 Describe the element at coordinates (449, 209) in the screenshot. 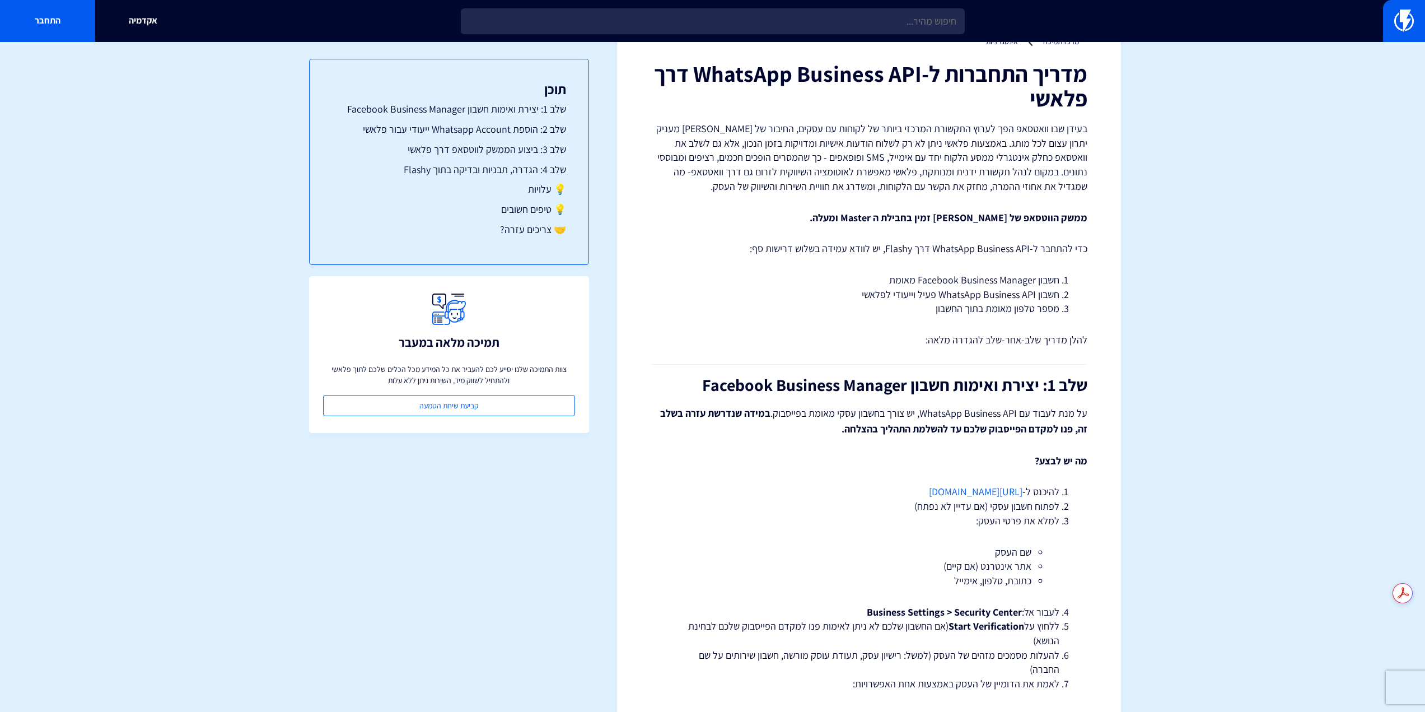

I see `a: 💡 טיפים חשובים` at that location.